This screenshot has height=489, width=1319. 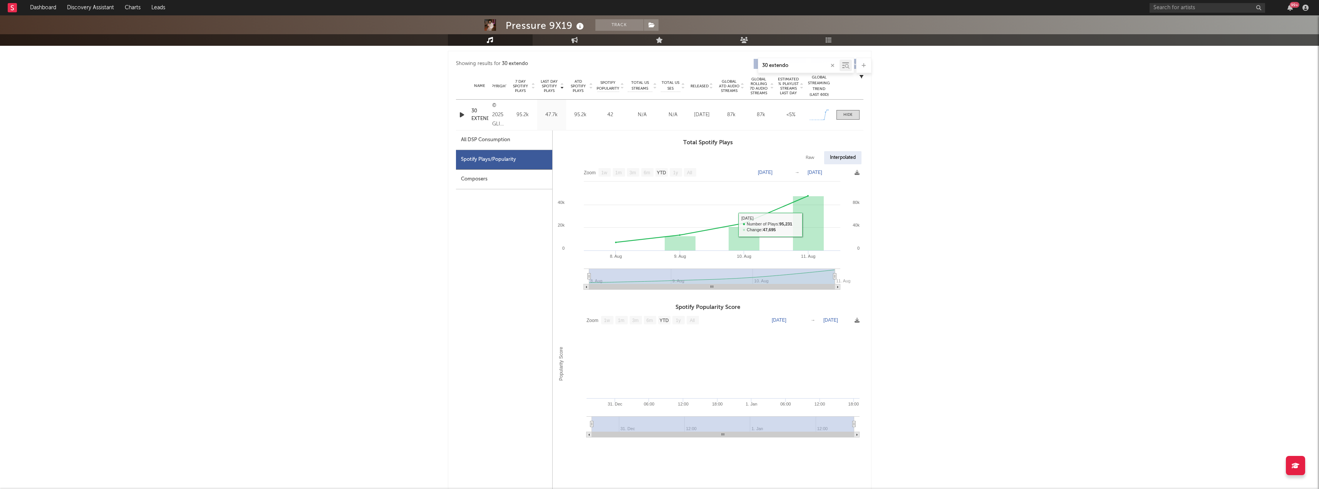 What do you see at coordinates (810, 158) in the screenshot?
I see `div: Raw` at bounding box center [810, 158].